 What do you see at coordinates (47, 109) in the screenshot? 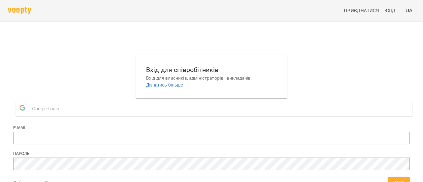
I see `span: Google Login` at bounding box center [47, 109].